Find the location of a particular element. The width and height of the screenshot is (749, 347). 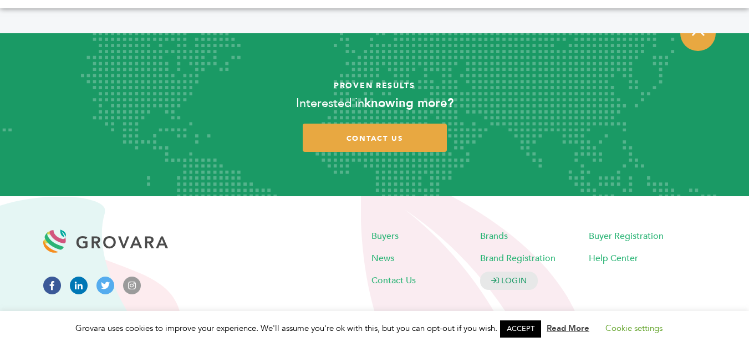

a: LOGIN is located at coordinates (509, 281).